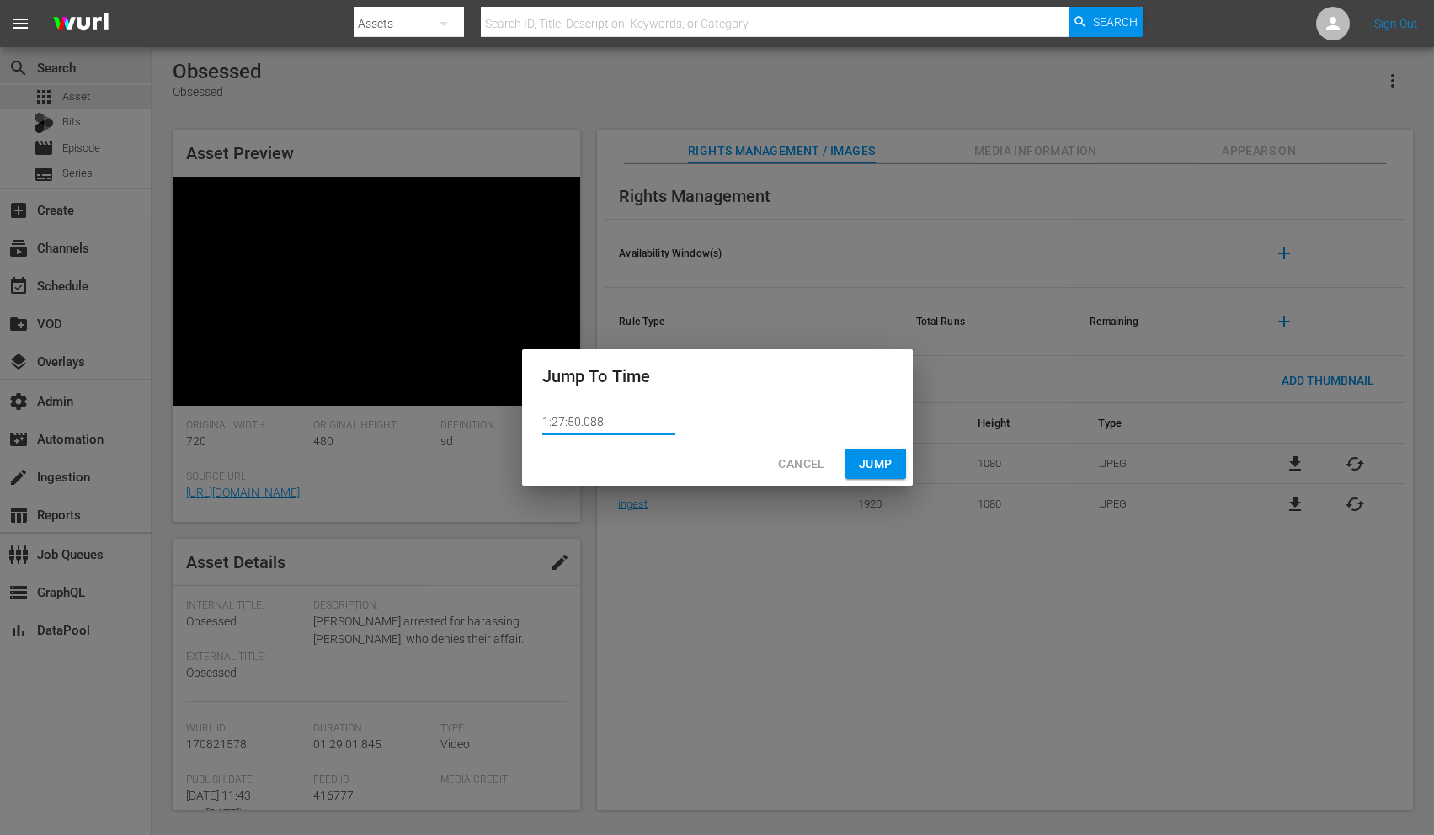 The height and width of the screenshot is (835, 1434). What do you see at coordinates (20, 24) in the screenshot?
I see `span: menu` at bounding box center [20, 24].